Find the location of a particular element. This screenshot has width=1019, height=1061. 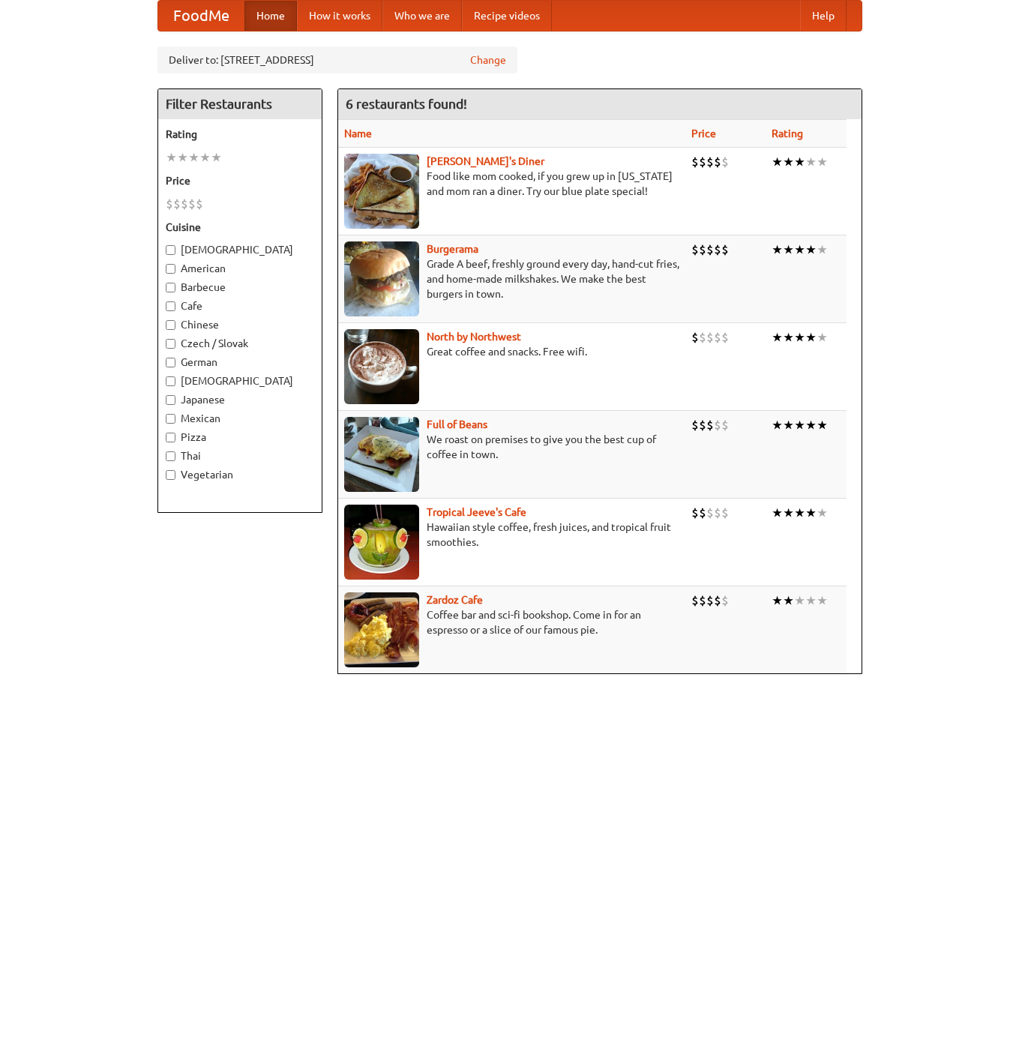

h4: Filter Restaurants is located at coordinates (240, 104).